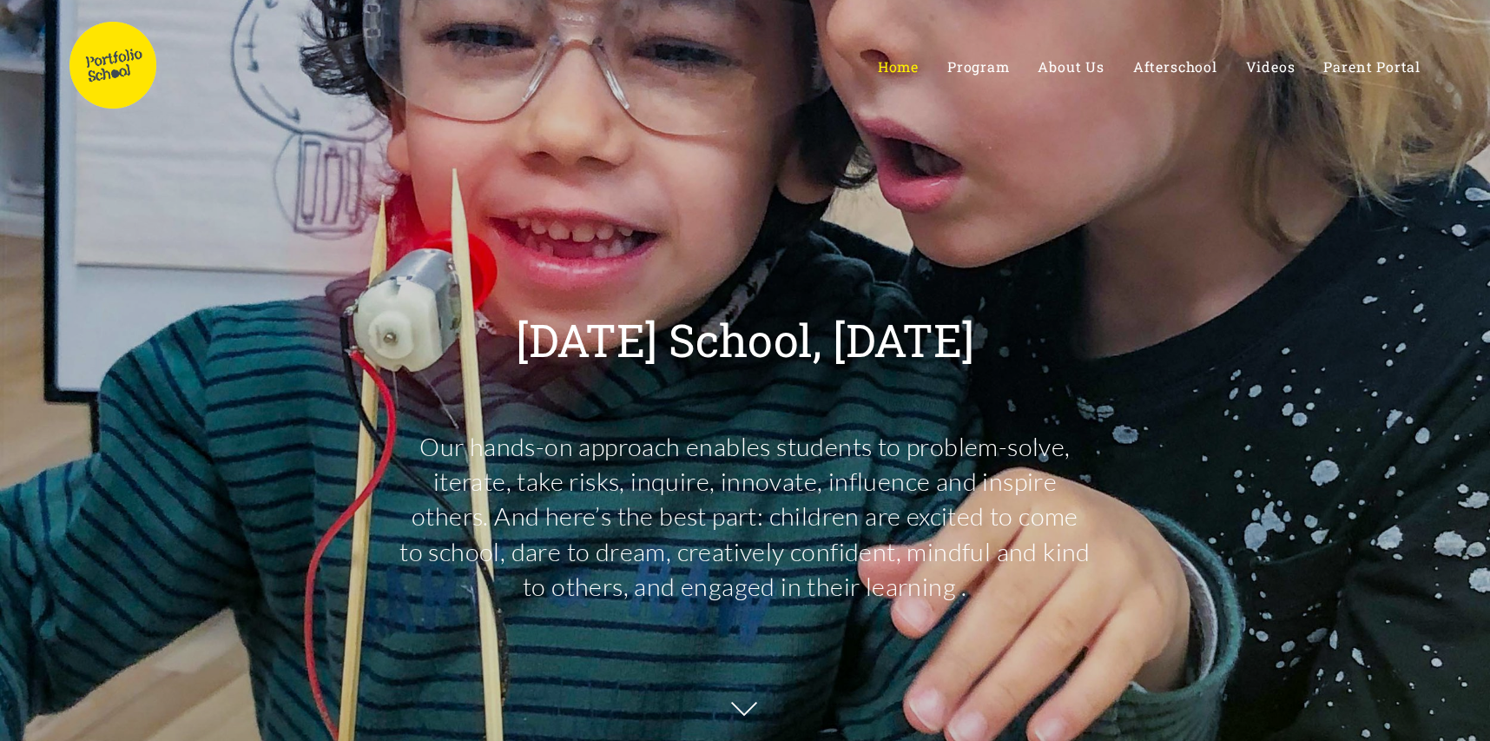 The width and height of the screenshot is (1490, 741). Describe the element at coordinates (1175, 66) in the screenshot. I see `span: Afterschool` at that location.